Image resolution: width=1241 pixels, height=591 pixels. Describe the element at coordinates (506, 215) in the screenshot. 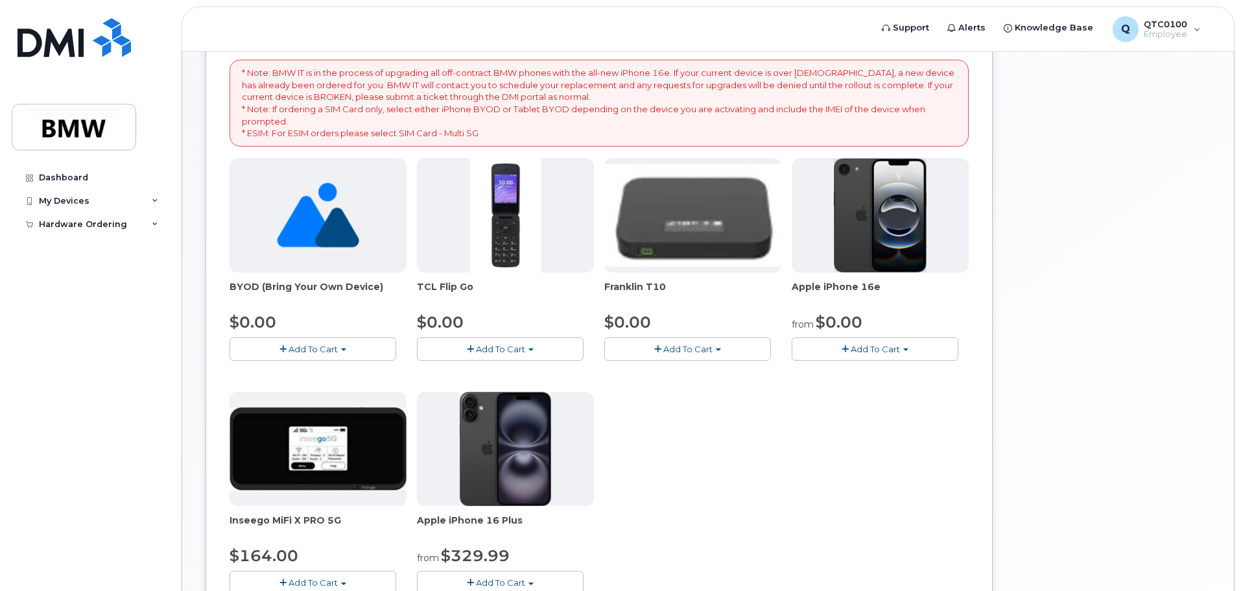

I see `img: TCL_FLIP_MODE.jpg` at that location.